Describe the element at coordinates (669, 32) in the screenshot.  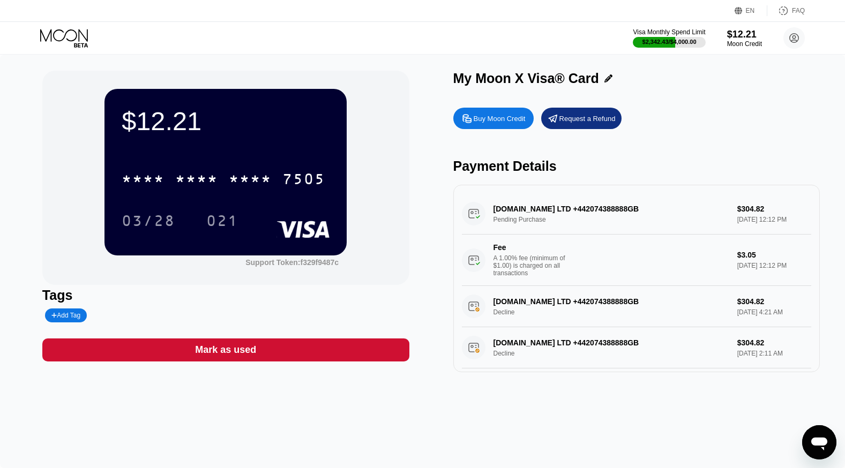
I see `div: Visa Monthly Spend Limit` at that location.